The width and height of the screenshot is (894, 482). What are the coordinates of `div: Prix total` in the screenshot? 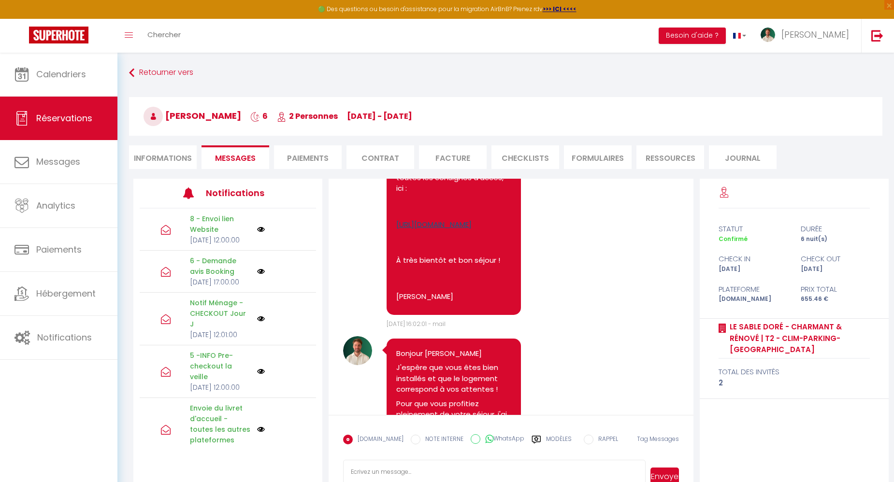 It's located at (835, 289).